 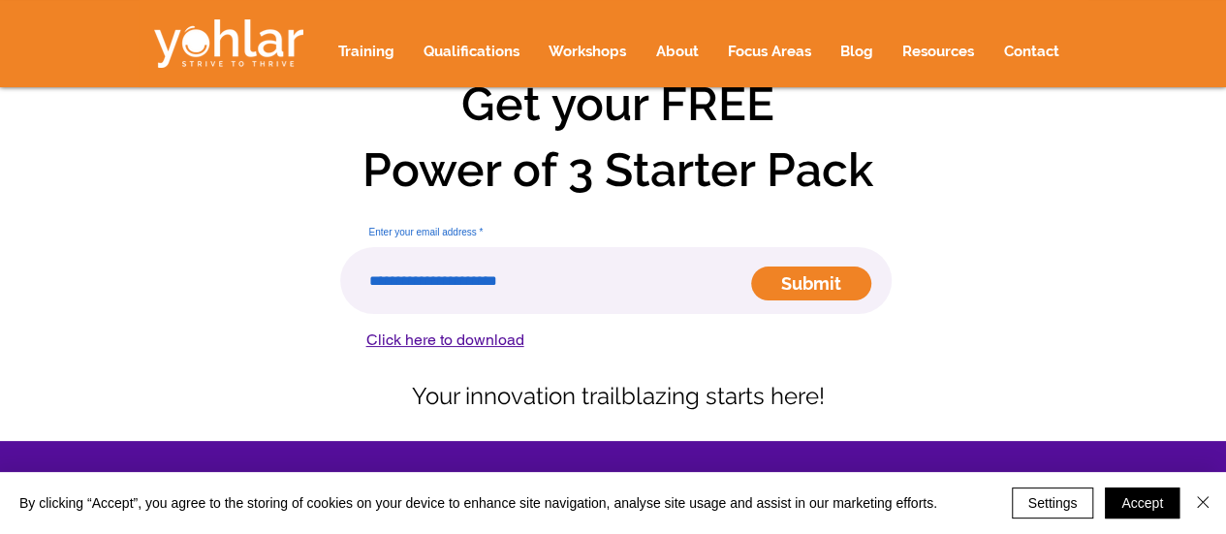 I want to click on button: Settings, so click(x=1053, y=503).